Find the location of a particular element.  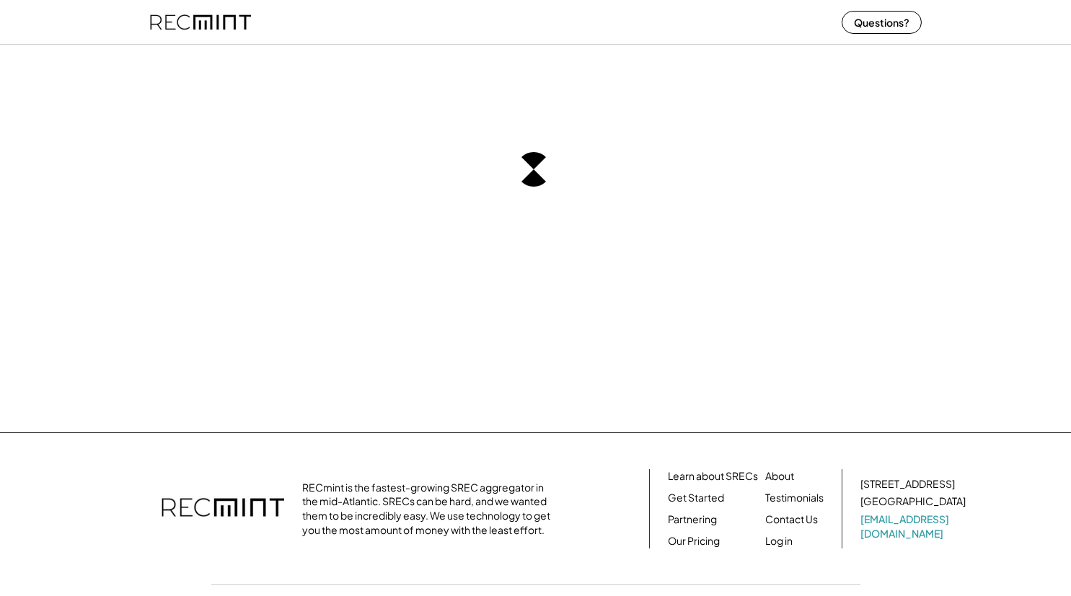

img: recmint-logotype%403x%20%281%29.jpeg is located at coordinates (200, 22).